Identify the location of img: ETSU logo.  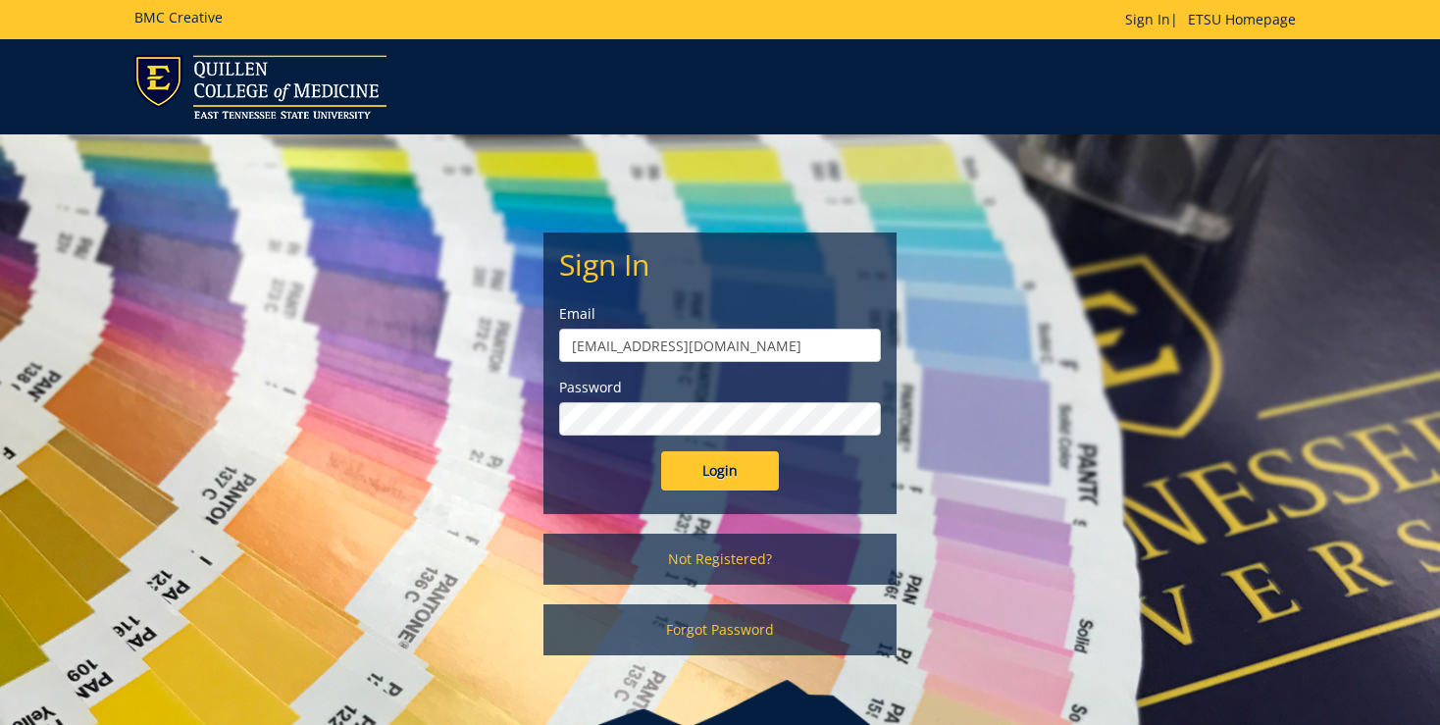
(260, 86).